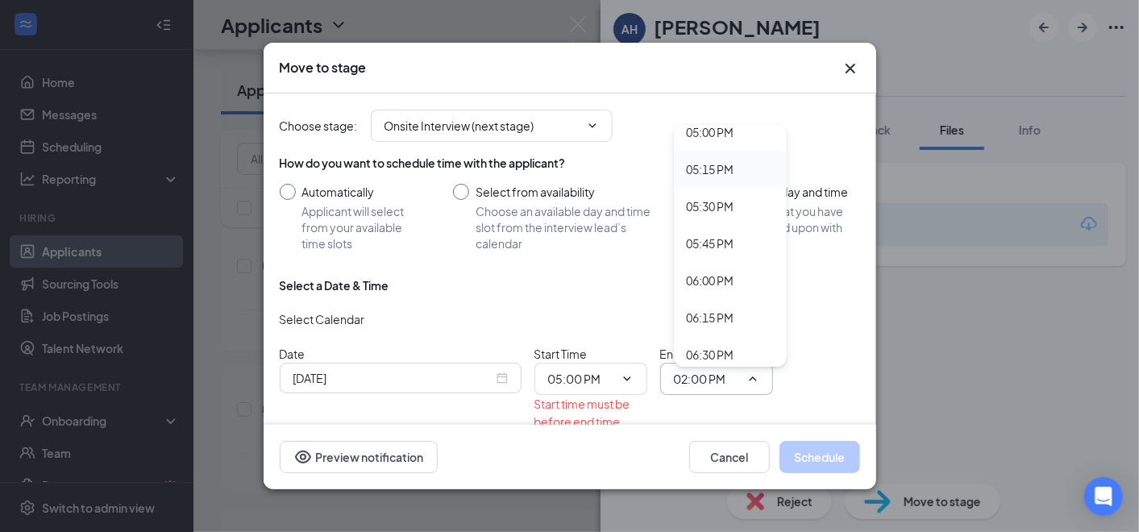 The height and width of the screenshot is (532, 1139). What do you see at coordinates (591, 413) in the screenshot?
I see `div: Start time must be before end time` at bounding box center [591, 413].